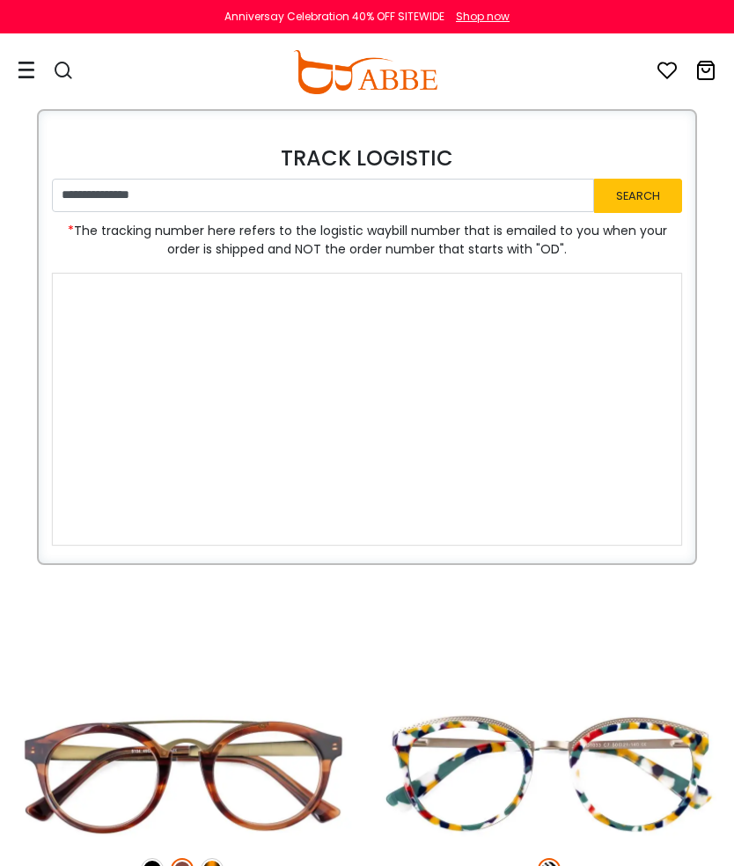 This screenshot has height=866, width=734. I want to click on a: Shop now, so click(478, 16).